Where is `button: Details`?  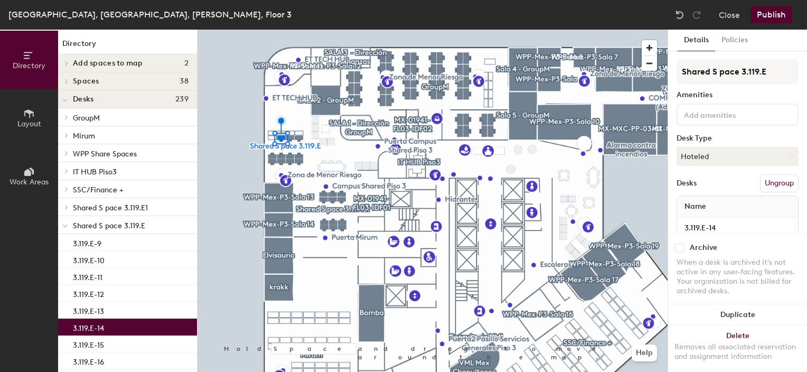
button: Details is located at coordinates (696, 40).